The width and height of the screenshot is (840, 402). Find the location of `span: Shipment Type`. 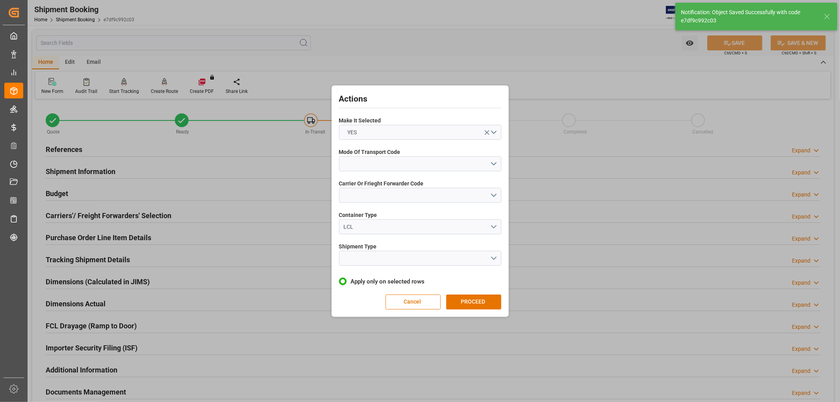

span: Shipment Type is located at coordinates (358, 247).